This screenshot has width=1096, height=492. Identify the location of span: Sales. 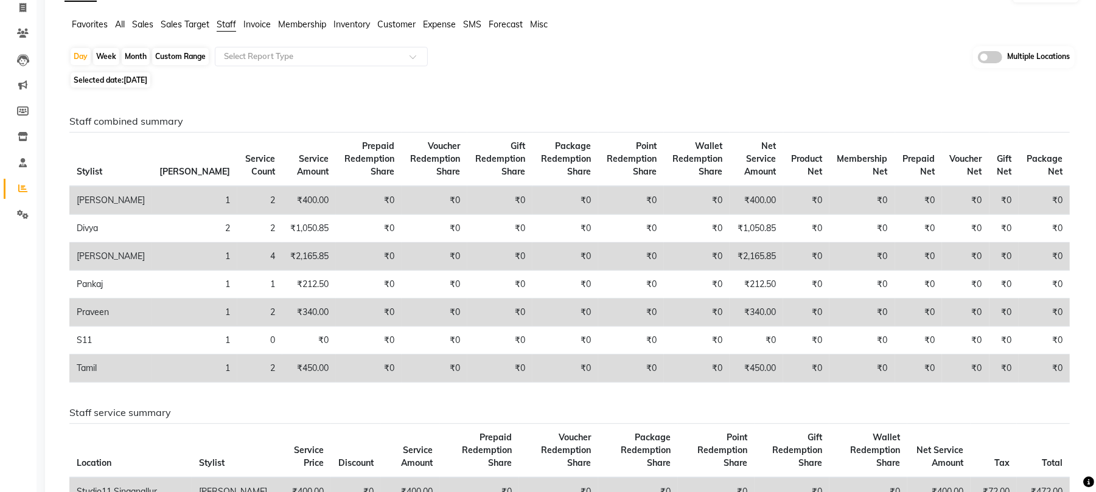
(142, 24).